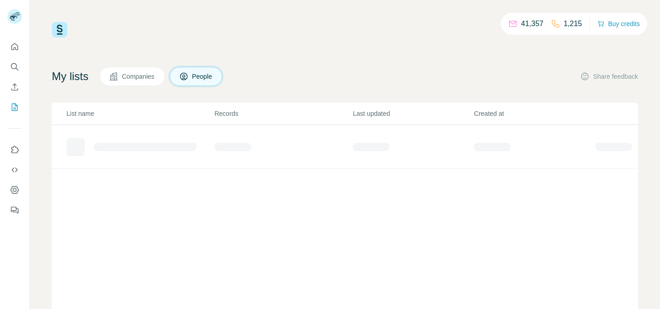 The width and height of the screenshot is (660, 309). What do you see at coordinates (534, 114) in the screenshot?
I see `p: Created at` at bounding box center [534, 114].